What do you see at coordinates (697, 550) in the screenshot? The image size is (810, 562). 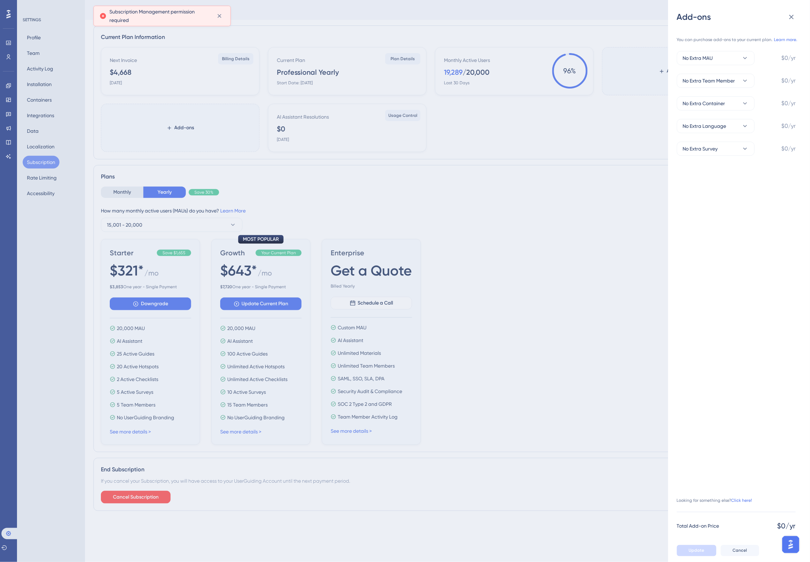 I see `span: Update` at bounding box center [697, 550].